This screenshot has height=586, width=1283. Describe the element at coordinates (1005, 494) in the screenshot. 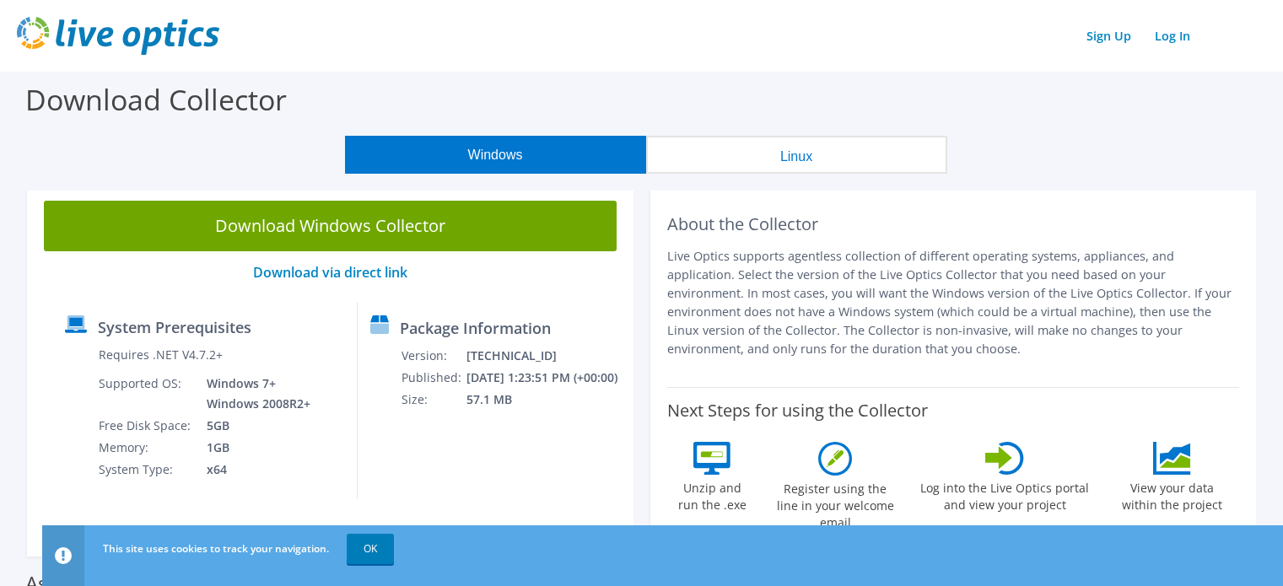

I see `label: Log into the Live Optics portal and view your project` at that location.